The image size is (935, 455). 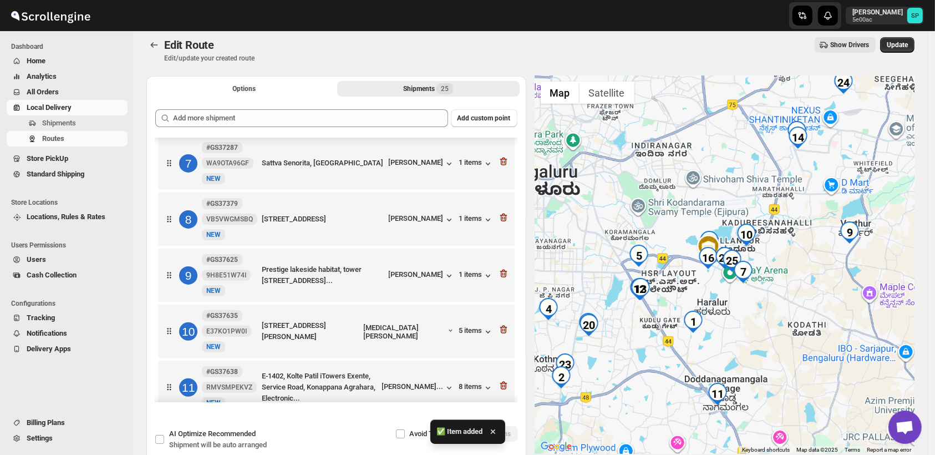 What do you see at coordinates (67, 217) in the screenshot?
I see `button: Locations, Rules & Rates` at bounding box center [67, 217].